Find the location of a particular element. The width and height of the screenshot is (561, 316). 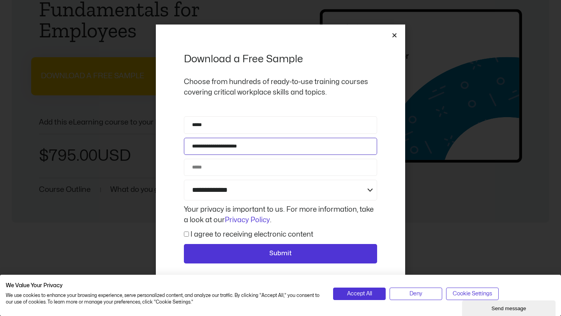

span: Cookie Settings is located at coordinates (472, 294).